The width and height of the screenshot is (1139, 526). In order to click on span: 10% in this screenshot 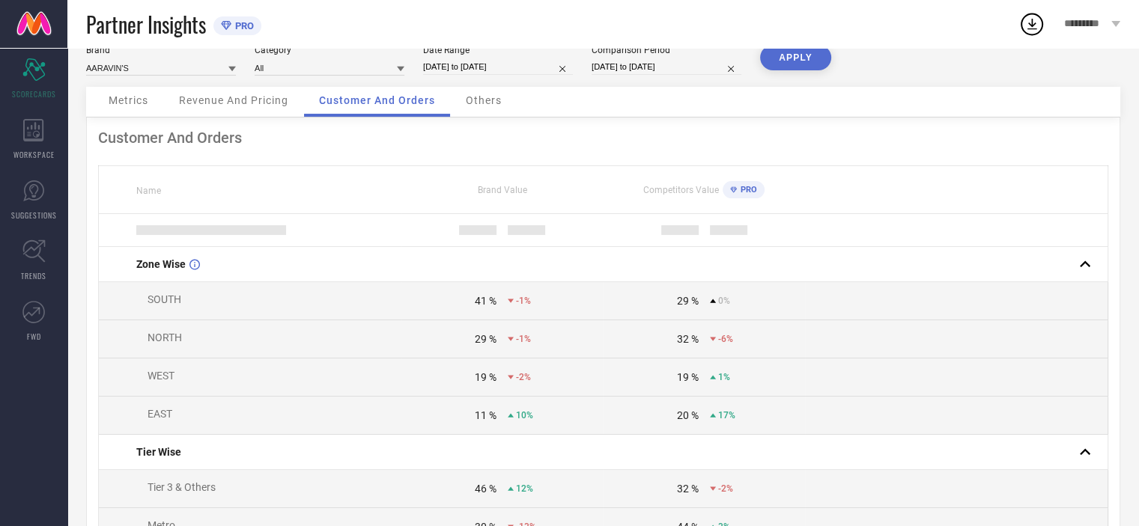, I will do `click(524, 415)`.